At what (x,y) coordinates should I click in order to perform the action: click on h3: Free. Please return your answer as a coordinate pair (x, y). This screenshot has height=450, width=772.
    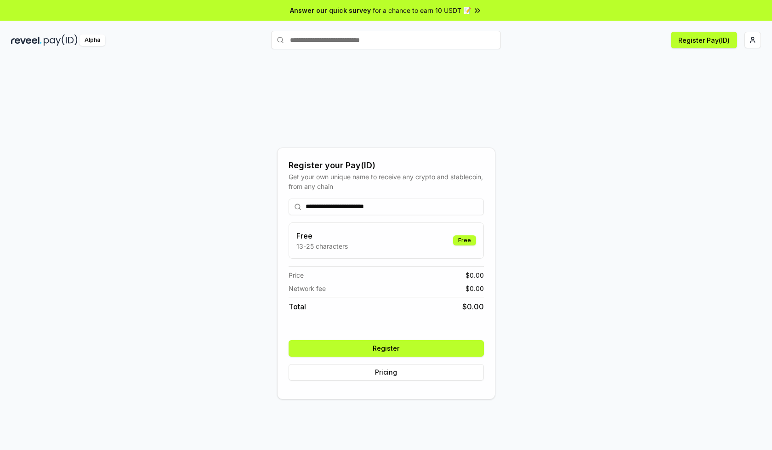
    Looking at the image, I should click on (322, 236).